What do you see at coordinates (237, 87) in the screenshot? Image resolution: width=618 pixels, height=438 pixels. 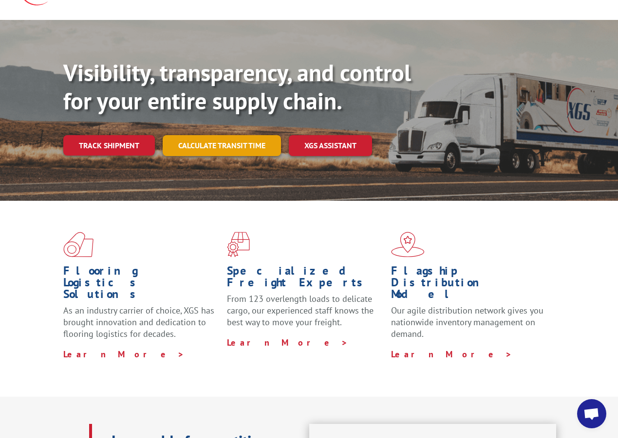 I see `b: Visibility, transparency, and control for your entire supply chain.` at bounding box center [237, 87].